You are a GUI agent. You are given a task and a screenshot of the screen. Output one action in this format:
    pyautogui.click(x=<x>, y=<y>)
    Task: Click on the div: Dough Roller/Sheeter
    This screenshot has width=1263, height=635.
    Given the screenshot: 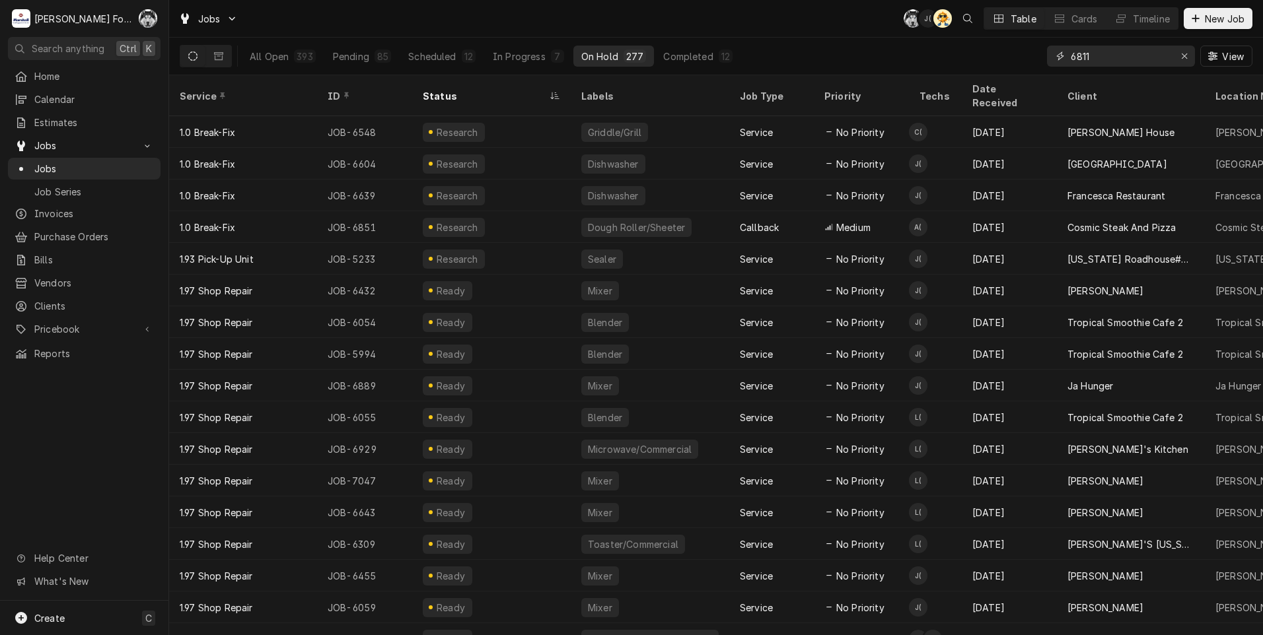 What is the action you would take?
    pyautogui.click(x=636, y=227)
    